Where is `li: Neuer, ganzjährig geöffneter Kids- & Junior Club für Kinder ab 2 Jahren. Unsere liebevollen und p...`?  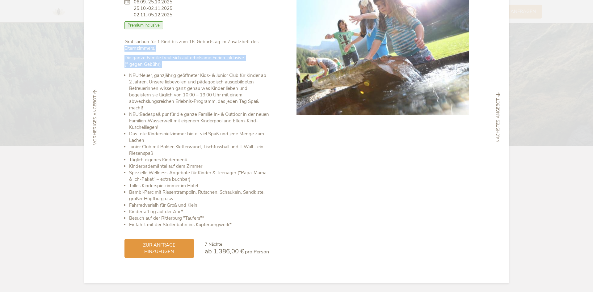 li: Neuer, ganzjährig geöffneter Kids- & Junior Club für Kinder ab 2 Jahren. Unsere liebevollen und p... is located at coordinates (199, 92).